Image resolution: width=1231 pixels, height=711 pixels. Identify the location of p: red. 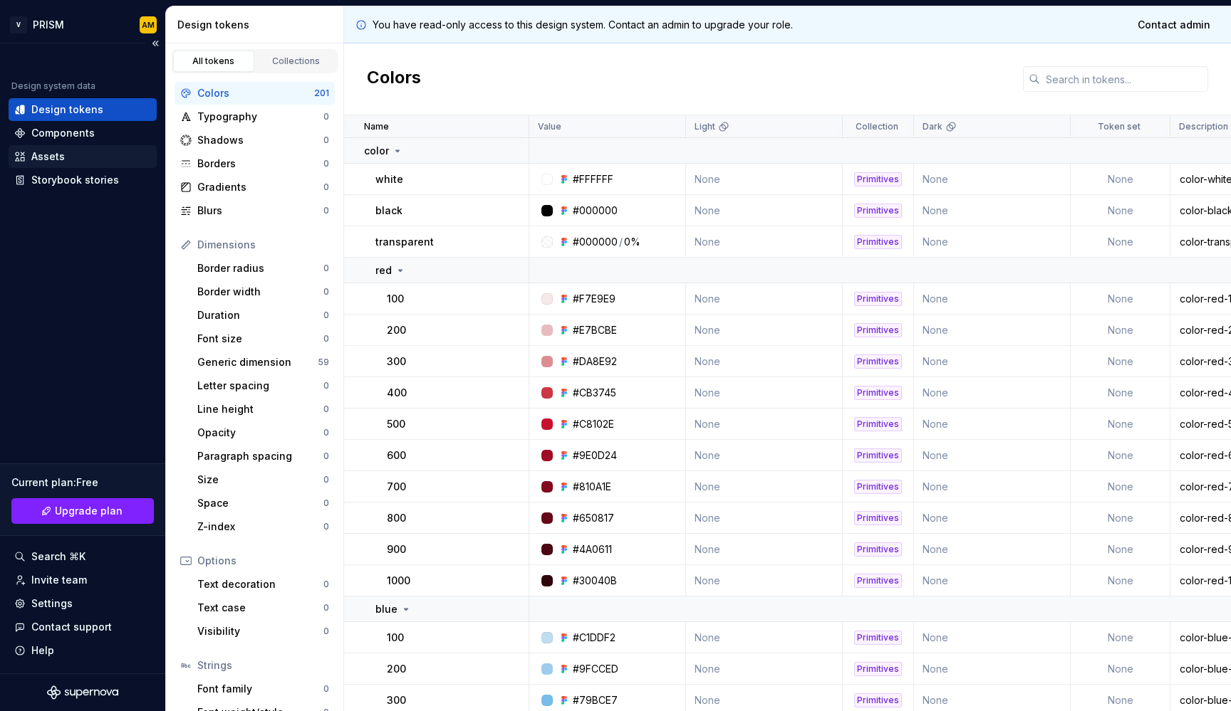
(383, 271).